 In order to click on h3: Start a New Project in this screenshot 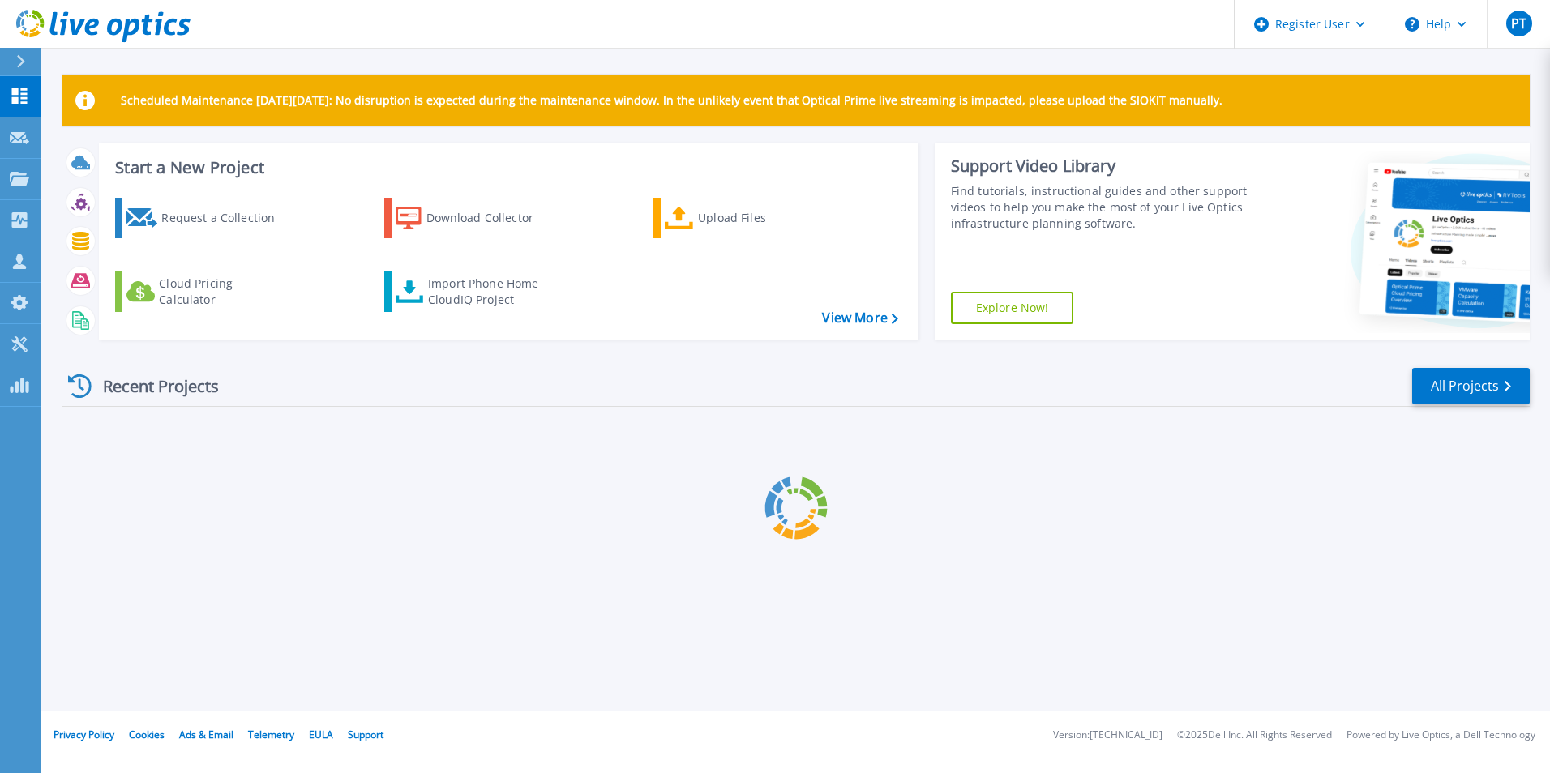, I will do `click(506, 168)`.